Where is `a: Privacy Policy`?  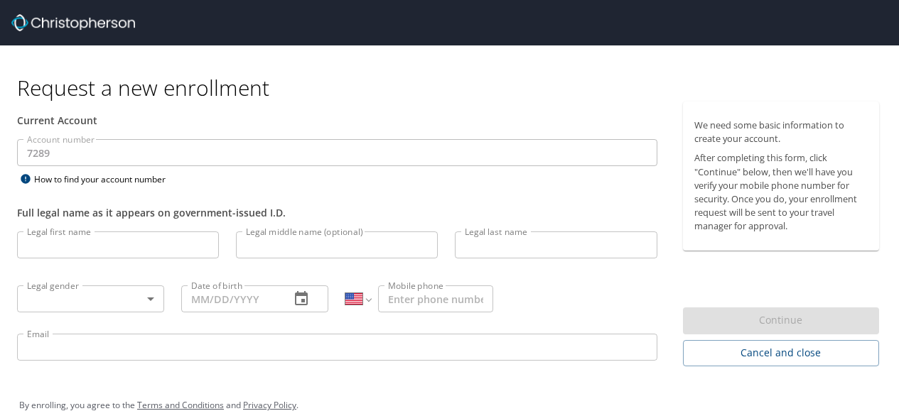
a: Privacy Policy is located at coordinates (269, 405).